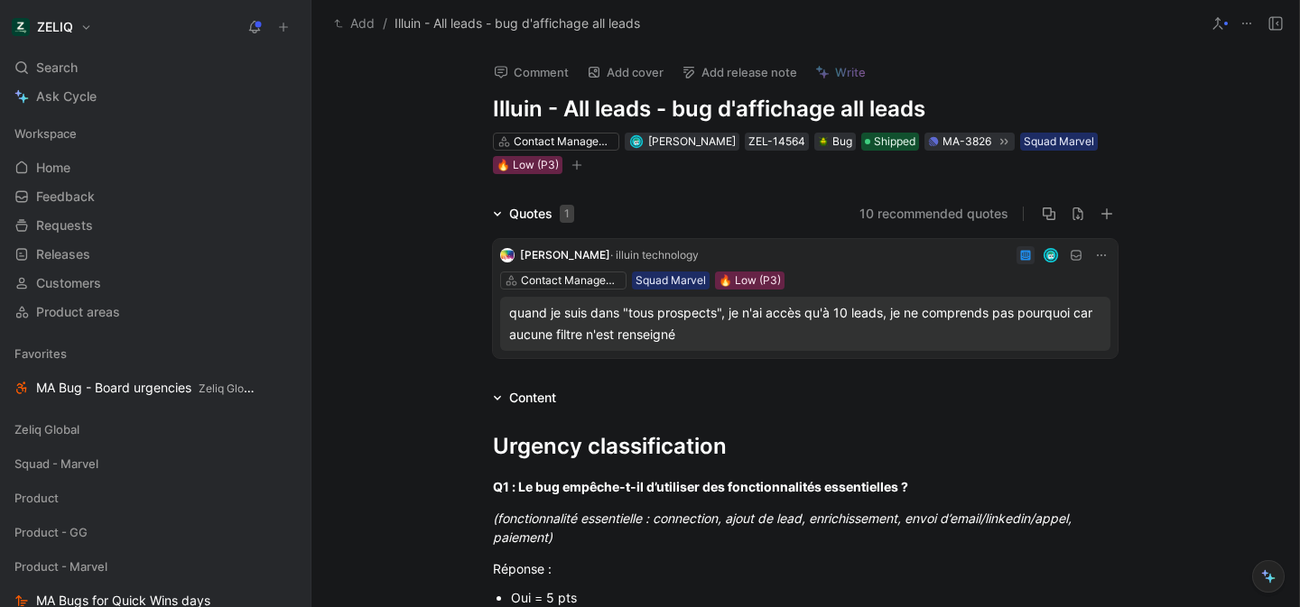 The height and width of the screenshot is (607, 1300). Describe the element at coordinates (155, 226) in the screenshot. I see `a: Requests` at that location.